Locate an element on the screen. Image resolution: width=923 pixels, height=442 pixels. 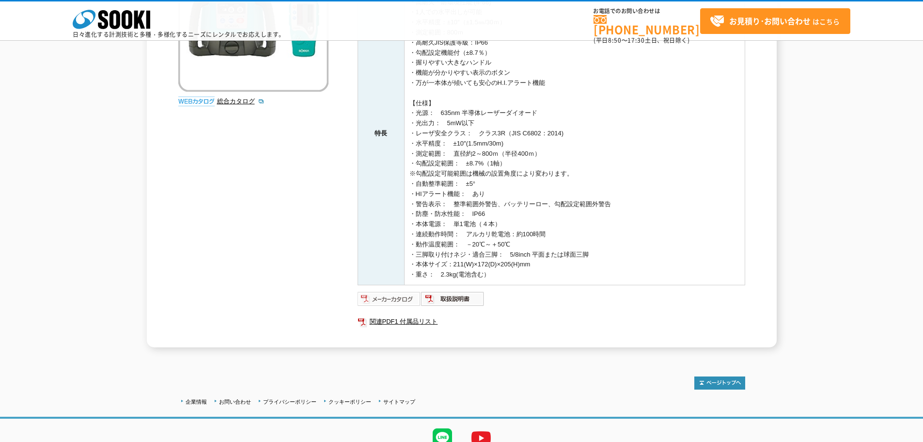
img: 取扱説明書 is located at coordinates (453, 299).